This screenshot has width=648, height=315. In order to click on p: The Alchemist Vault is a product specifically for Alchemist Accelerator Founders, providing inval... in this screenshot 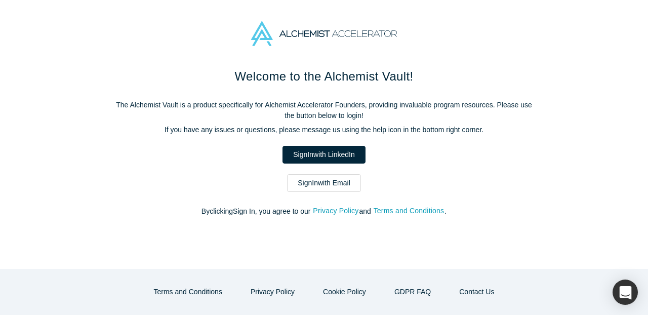, I will do `click(324, 110)`.